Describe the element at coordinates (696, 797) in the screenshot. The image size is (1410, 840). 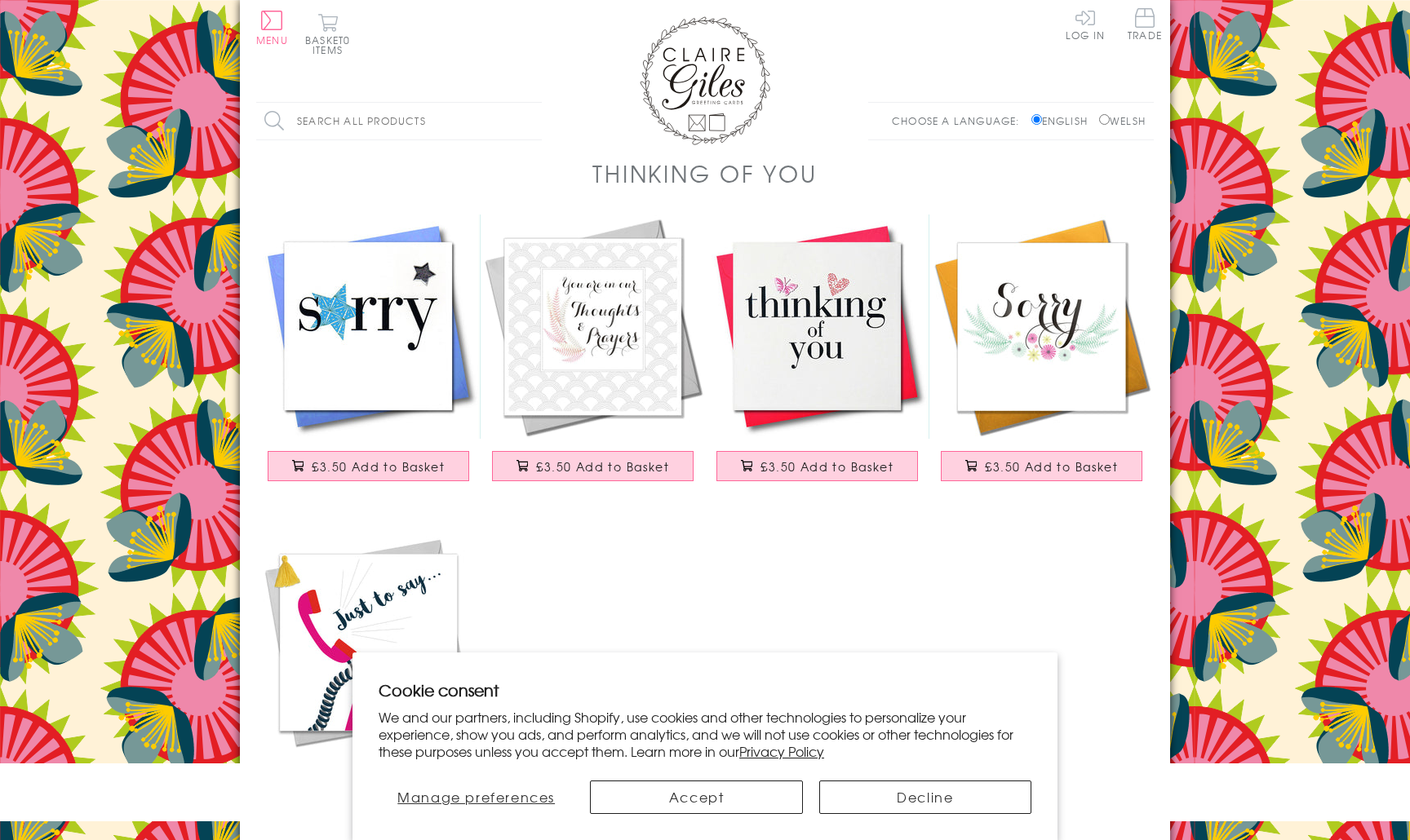
I see `button: Accept` at that location.